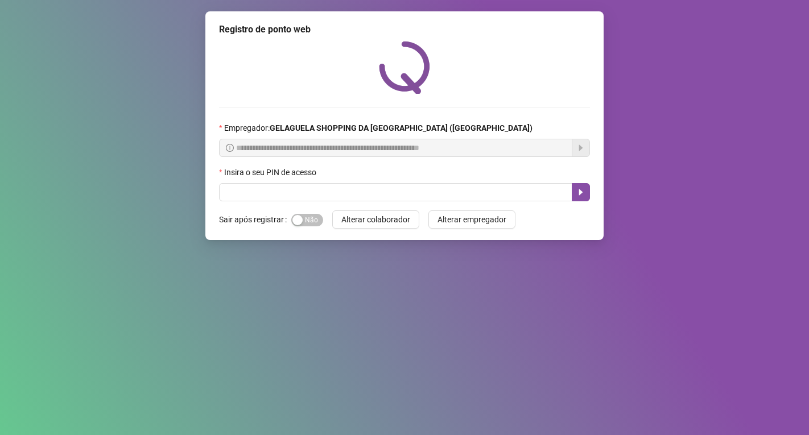  I want to click on button: Alterar empregador, so click(472, 220).